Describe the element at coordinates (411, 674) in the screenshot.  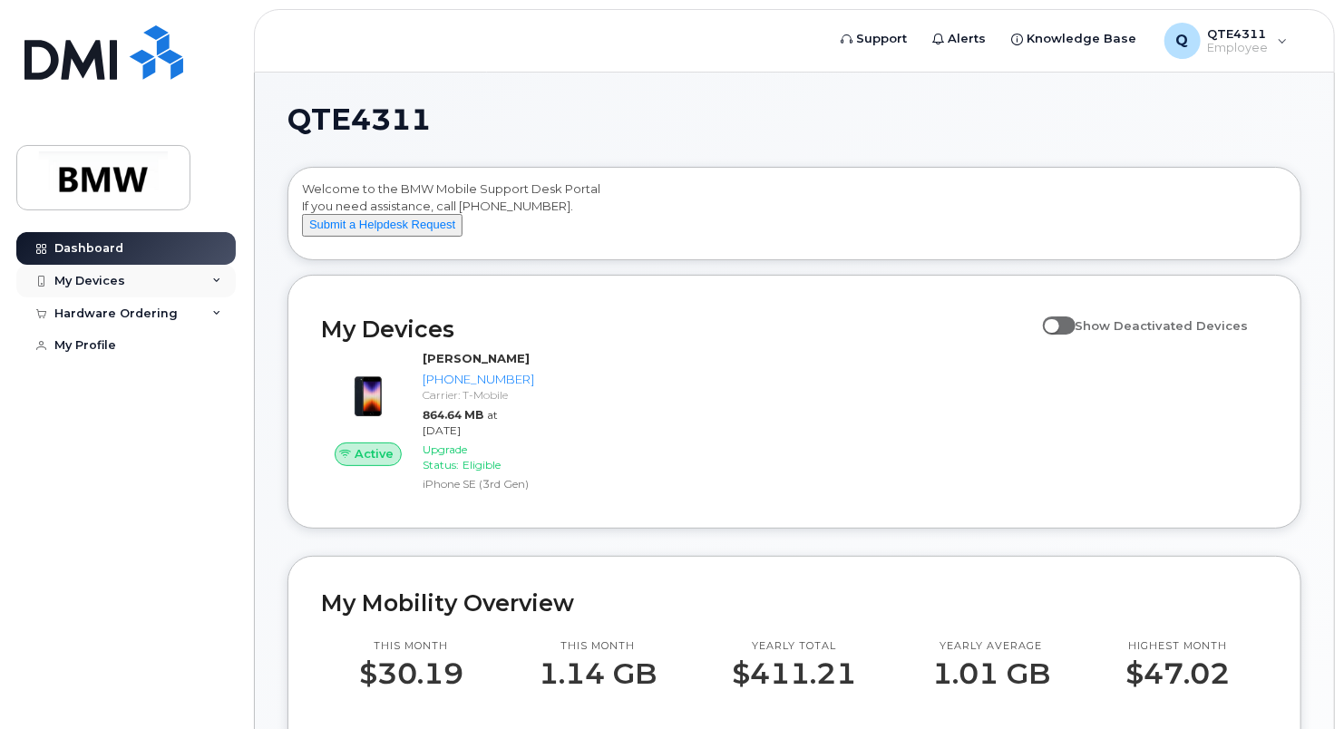
I see `p: $30.19` at that location.